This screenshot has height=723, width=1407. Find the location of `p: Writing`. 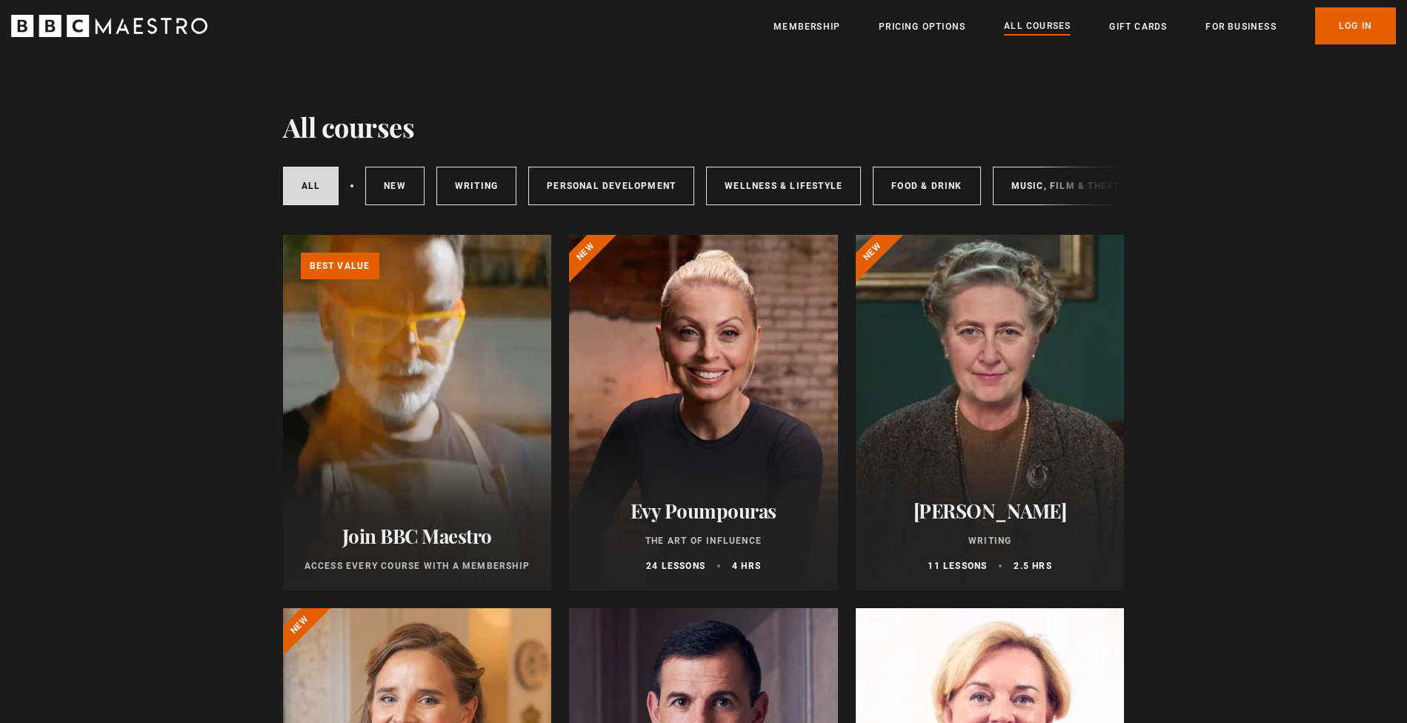

p: Writing is located at coordinates (990, 541).